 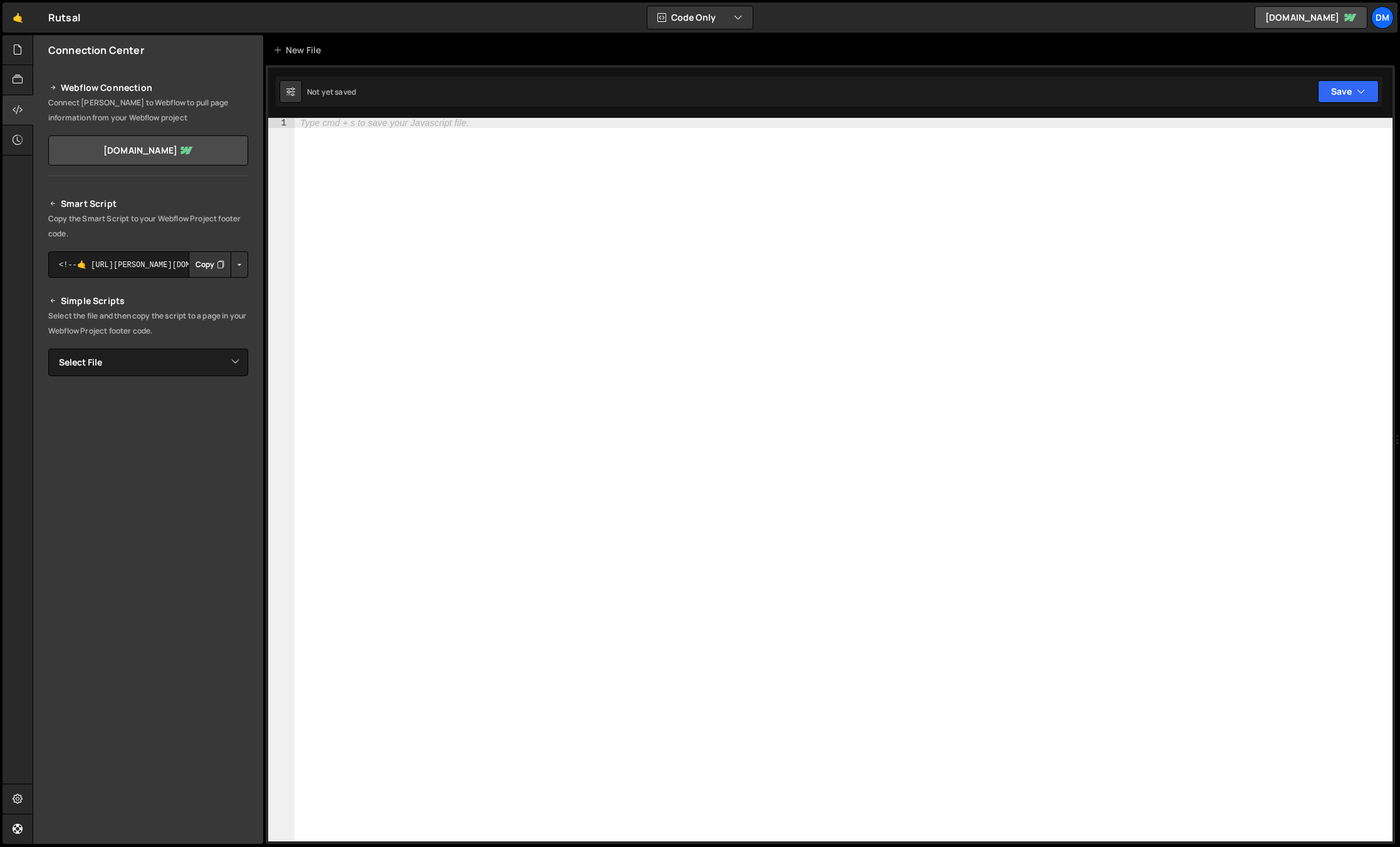 What do you see at coordinates (331, 92) in the screenshot?
I see `div: Not yet saved` at bounding box center [331, 92].